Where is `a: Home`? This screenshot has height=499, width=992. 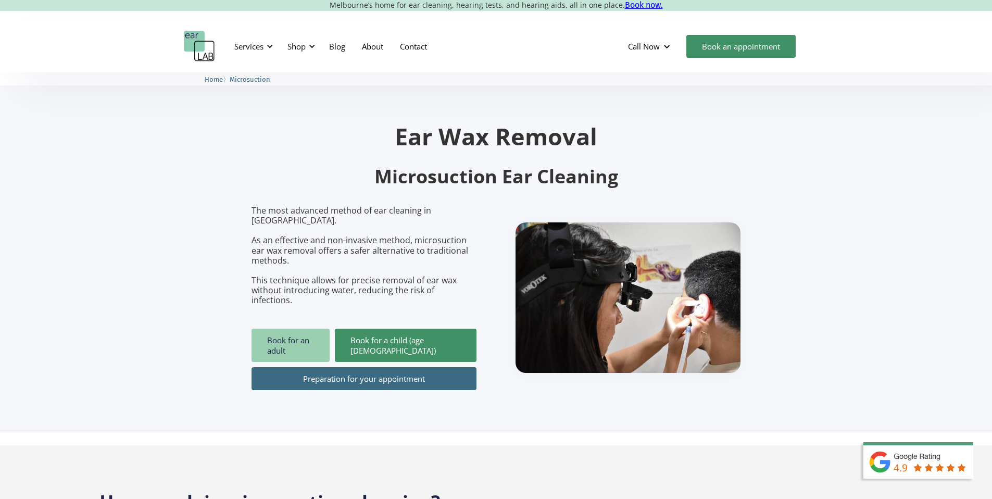 a: Home is located at coordinates (214, 79).